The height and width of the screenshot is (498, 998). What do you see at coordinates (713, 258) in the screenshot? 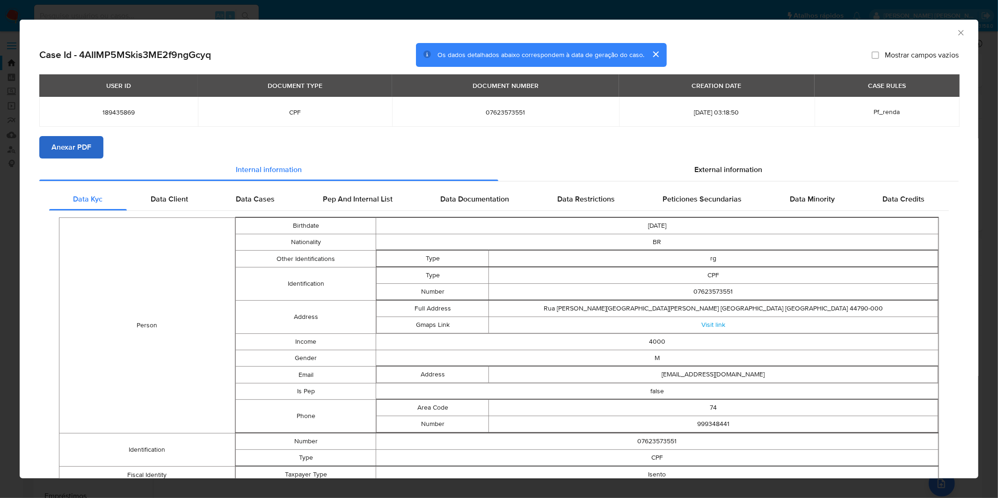
I see `td: rg` at bounding box center [713, 258].